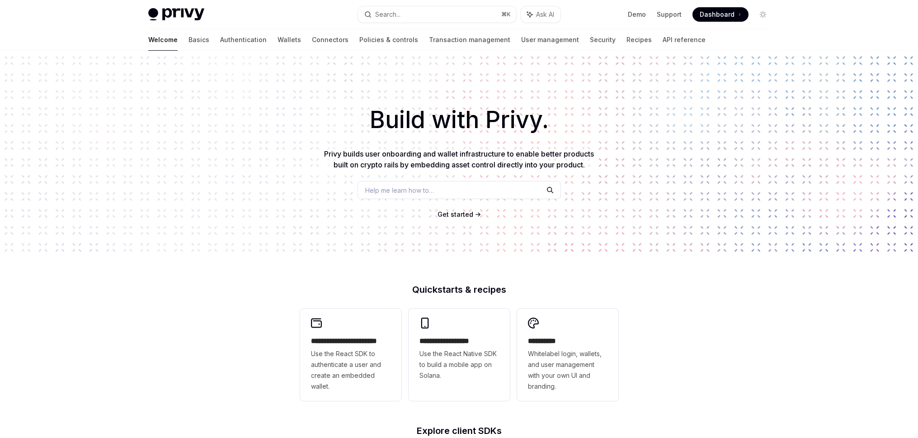 The image size is (918, 438). What do you see at coordinates (459, 364) in the screenshot?
I see `span: Use the React Native SDK to build a mobile app on Solana.` at bounding box center [459, 364].